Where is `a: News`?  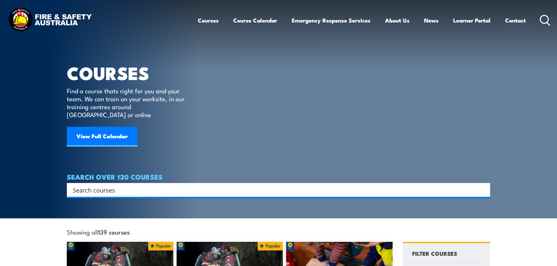 a: News is located at coordinates (431, 20).